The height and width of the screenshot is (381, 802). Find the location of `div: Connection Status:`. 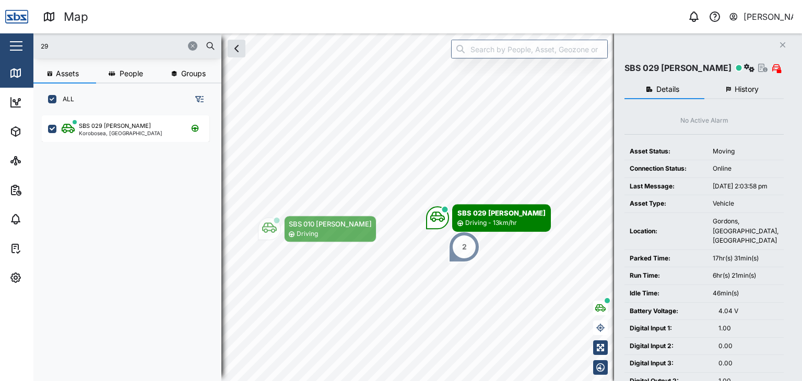

div: Connection Status: is located at coordinates (665, 169).